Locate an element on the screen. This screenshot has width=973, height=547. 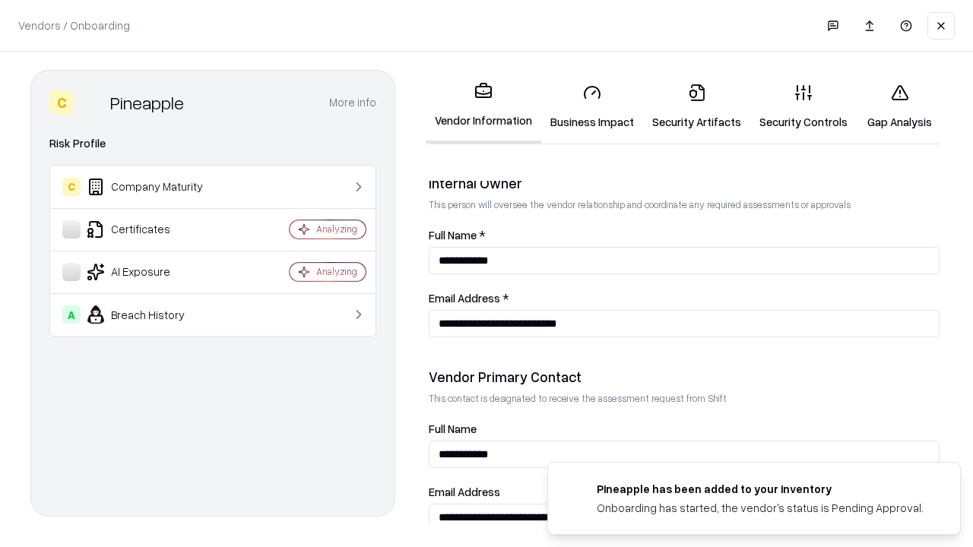
a: Security Artifacts is located at coordinates (696, 106).